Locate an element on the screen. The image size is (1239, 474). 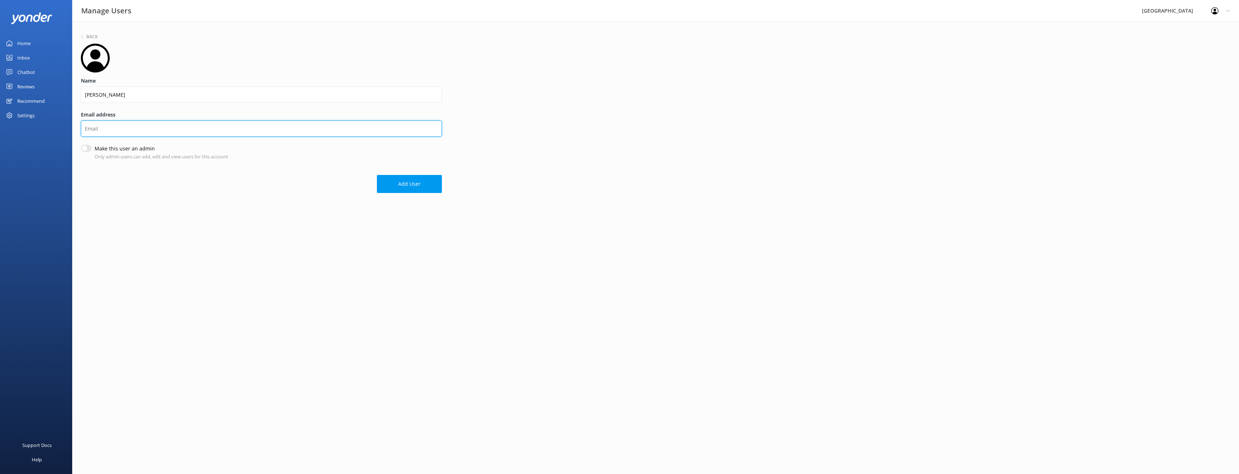
label: Make this user an admin is located at coordinates (160, 149).